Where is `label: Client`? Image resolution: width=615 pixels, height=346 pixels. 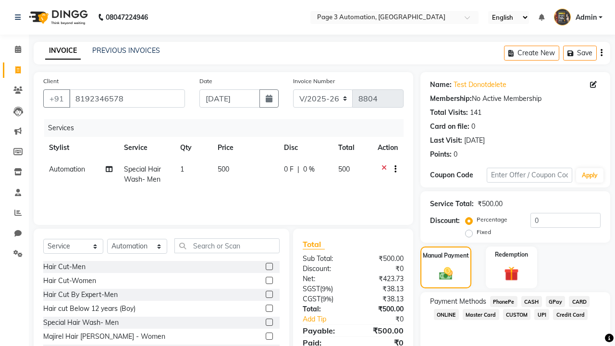 label: Client is located at coordinates (51, 81).